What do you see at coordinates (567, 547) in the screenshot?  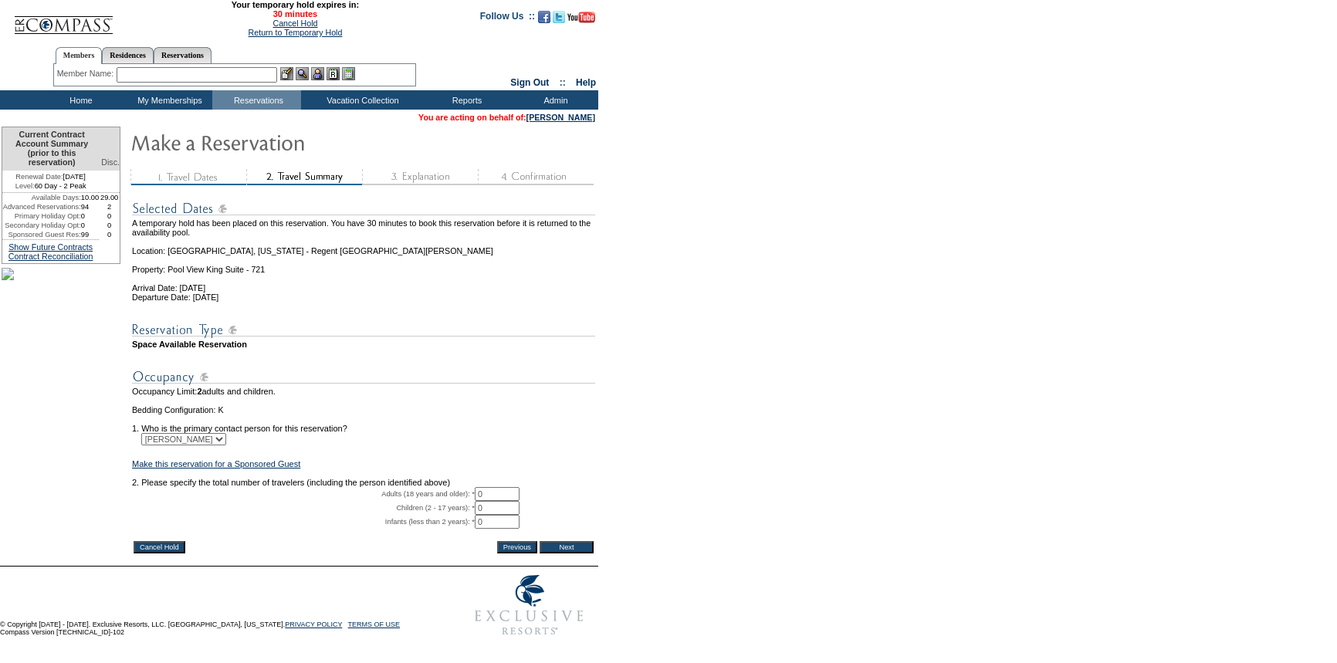 I see `input: Next` at bounding box center [567, 547].